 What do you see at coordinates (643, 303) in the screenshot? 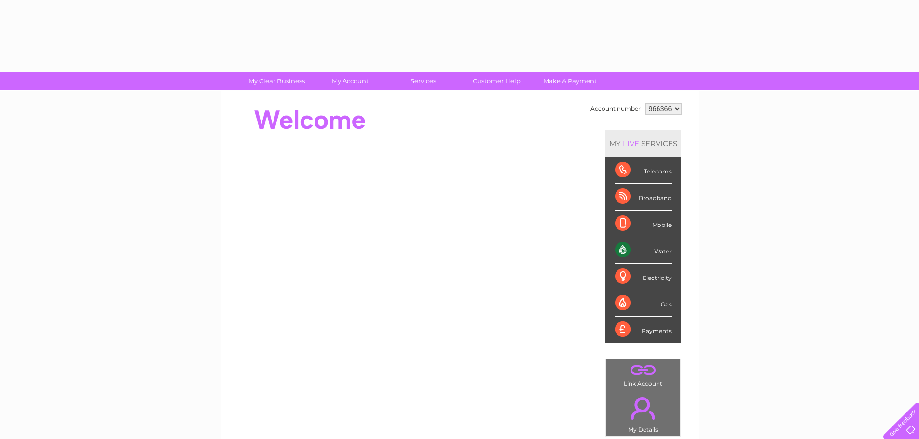
I see `div: Gas` at bounding box center [643, 303].